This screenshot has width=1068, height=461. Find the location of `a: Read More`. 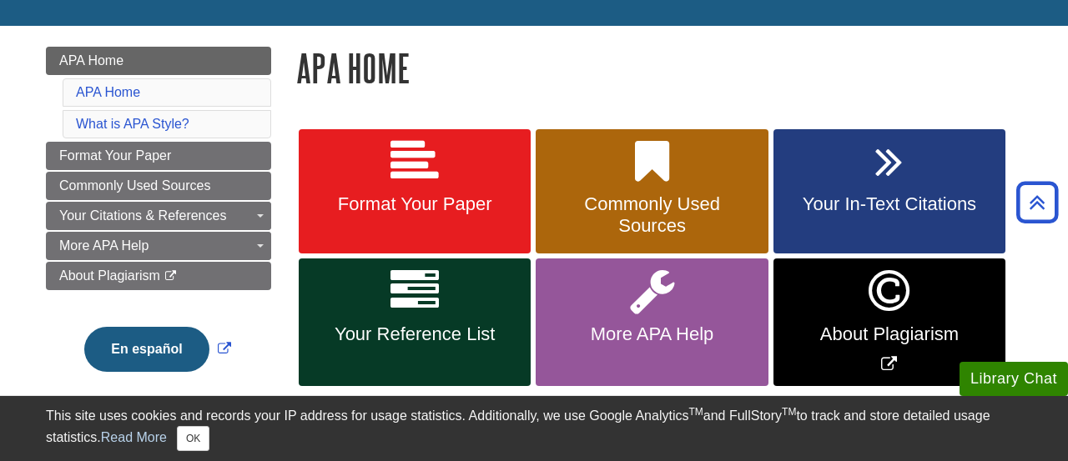

a: Read More is located at coordinates (133, 437).